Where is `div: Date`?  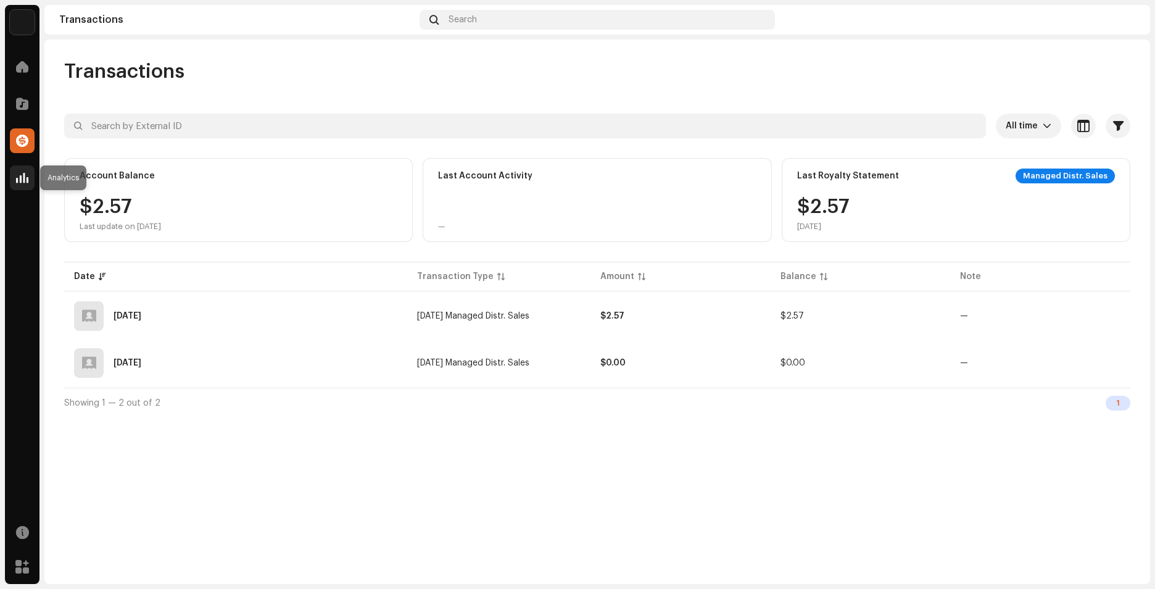
div: Date is located at coordinates (85, 276).